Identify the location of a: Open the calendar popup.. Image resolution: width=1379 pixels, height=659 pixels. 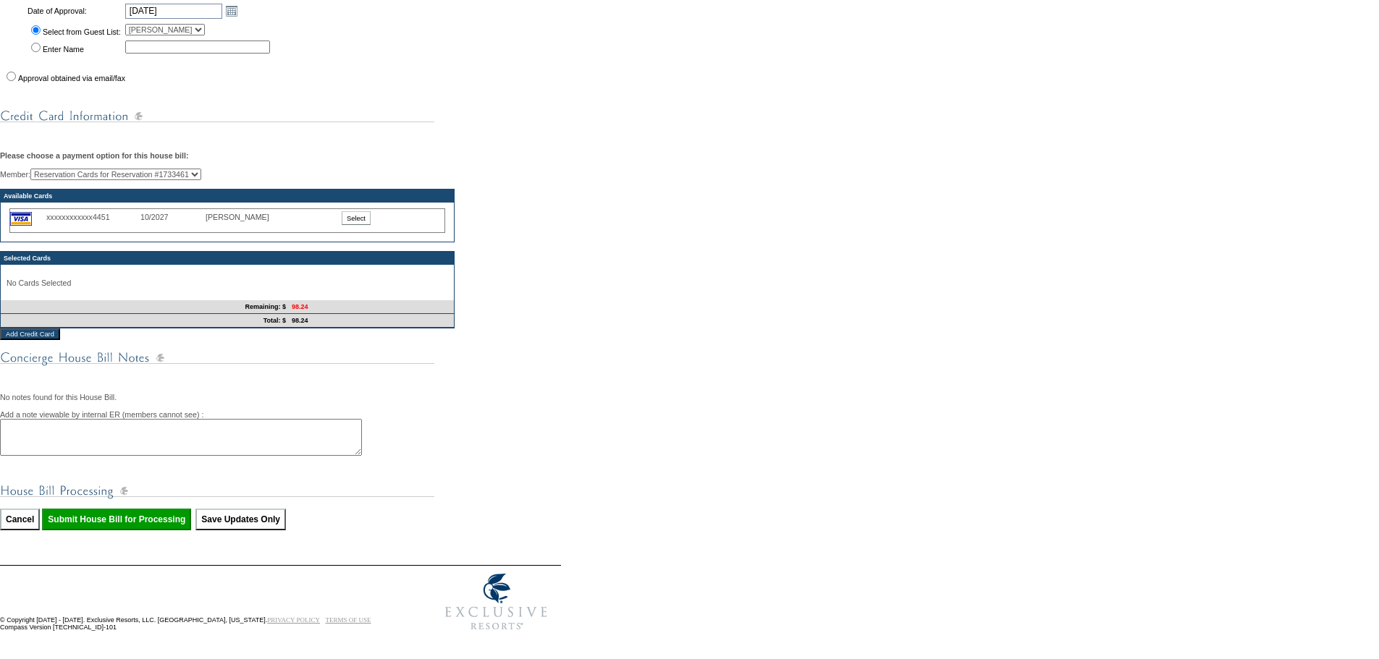
(232, 11).